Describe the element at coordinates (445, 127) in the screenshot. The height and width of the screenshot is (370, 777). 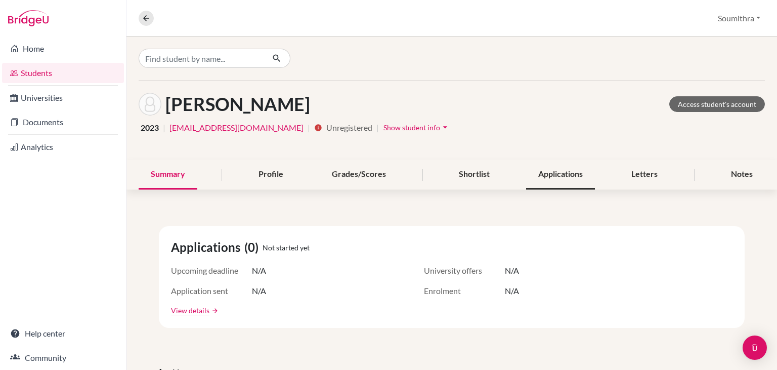
I see `i: arrow_drop_down` at that location.